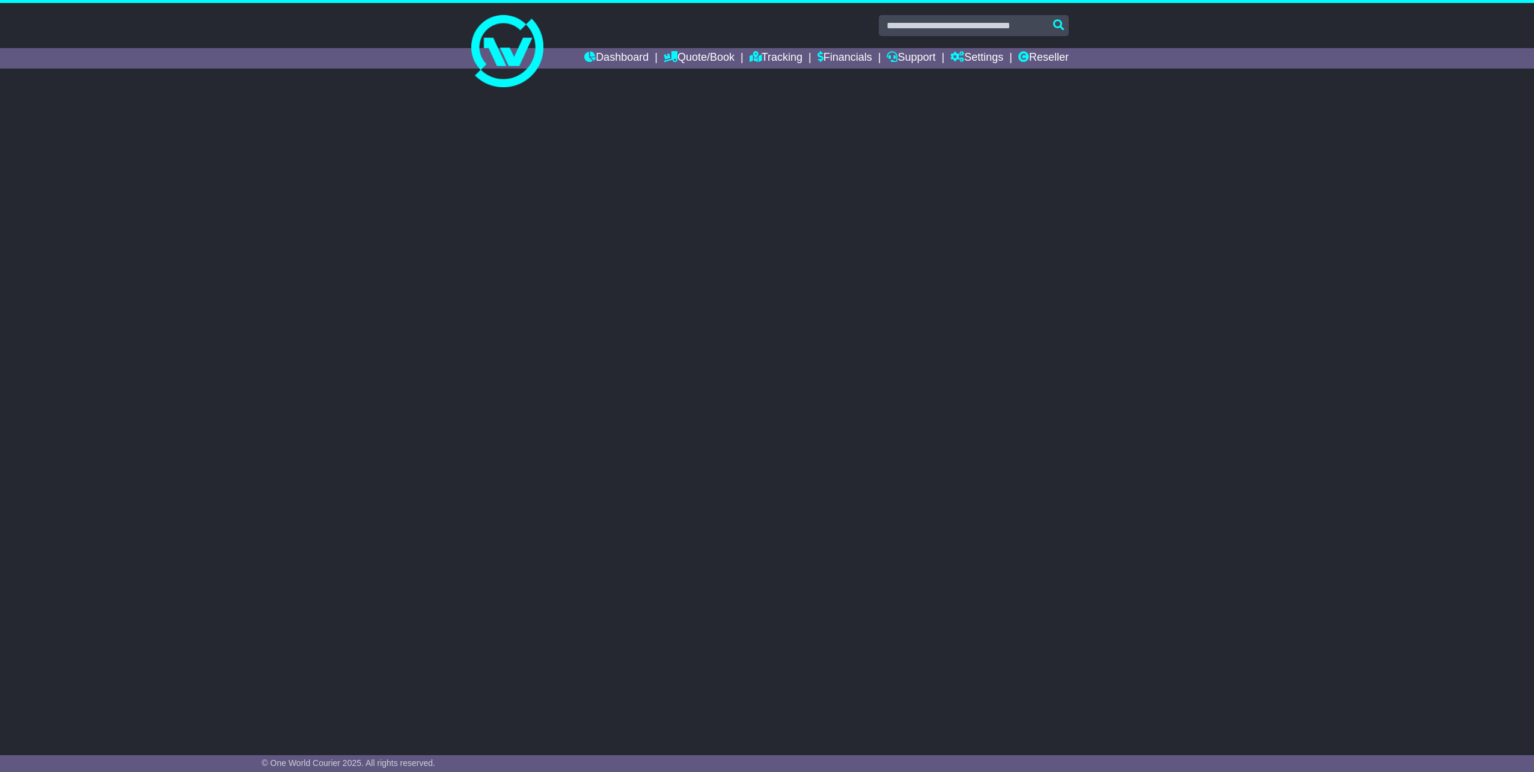 The height and width of the screenshot is (772, 1534). I want to click on a: Financials, so click(844, 58).